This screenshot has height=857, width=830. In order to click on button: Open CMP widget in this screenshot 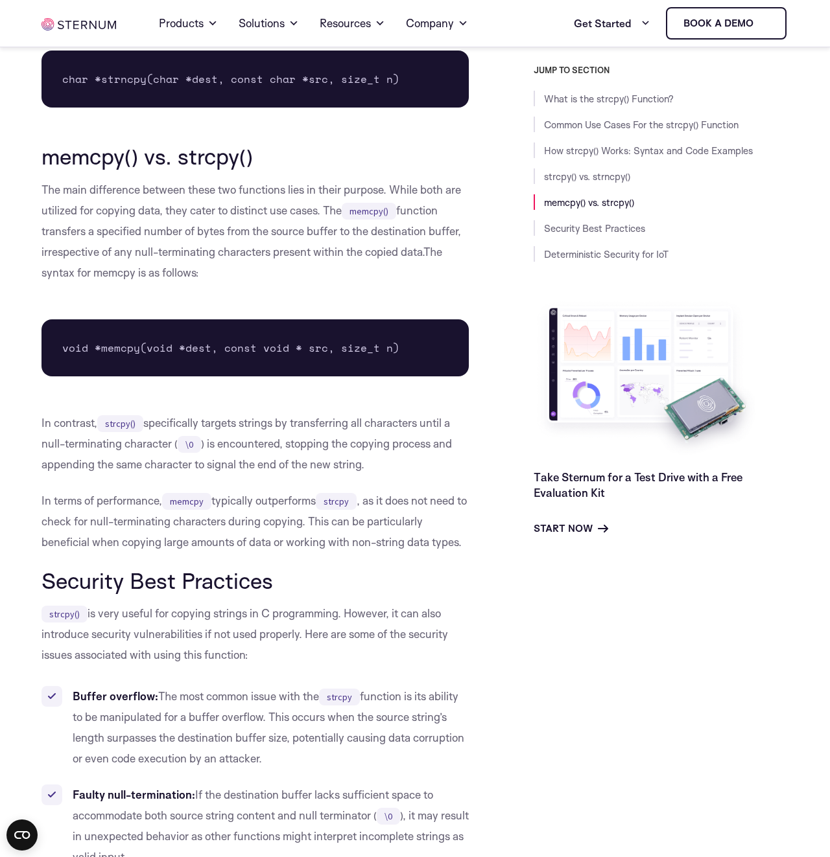, I will do `click(22, 835)`.